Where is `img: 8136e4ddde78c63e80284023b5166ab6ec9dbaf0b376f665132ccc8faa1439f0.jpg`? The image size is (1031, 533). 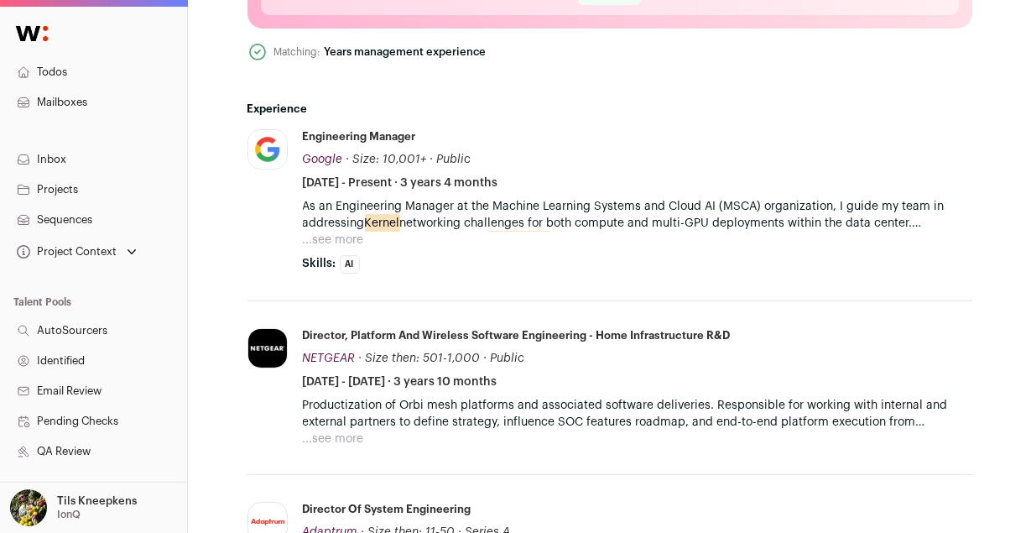
img: 8136e4ddde78c63e80284023b5166ab6ec9dbaf0b376f665132ccc8faa1439f0.jpg is located at coordinates (268, 348).